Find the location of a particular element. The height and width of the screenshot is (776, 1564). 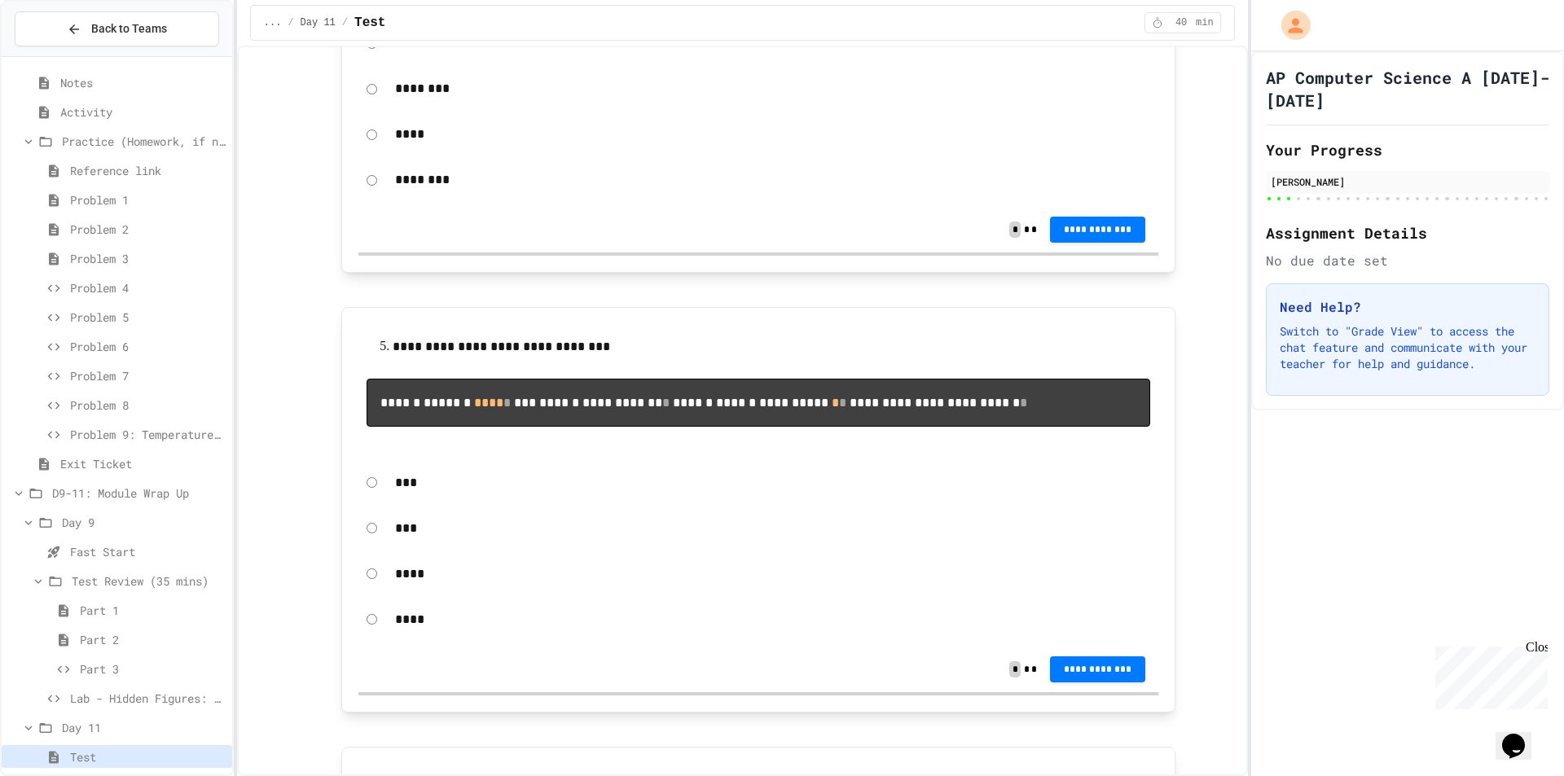

h2: Your Progress is located at coordinates (1407, 150).